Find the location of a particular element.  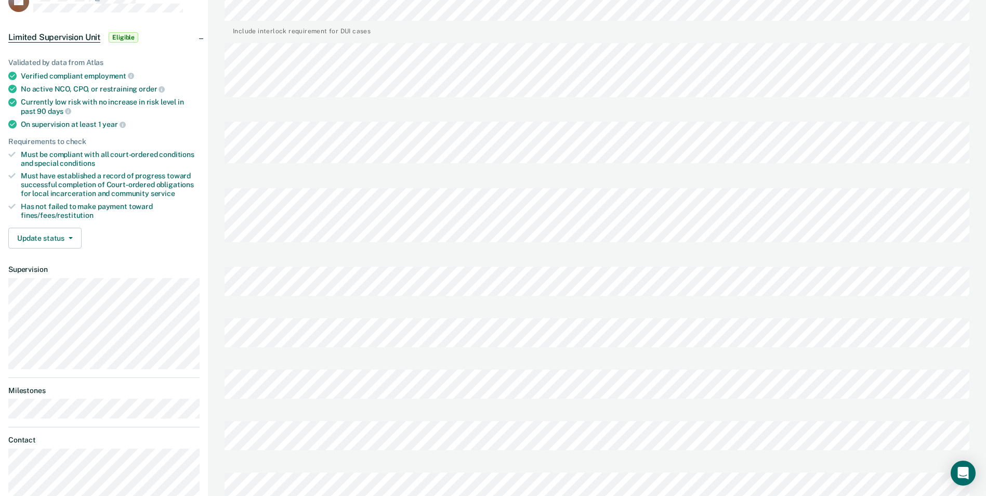

div: No active NCO, CPO, or restraining is located at coordinates (110, 89).